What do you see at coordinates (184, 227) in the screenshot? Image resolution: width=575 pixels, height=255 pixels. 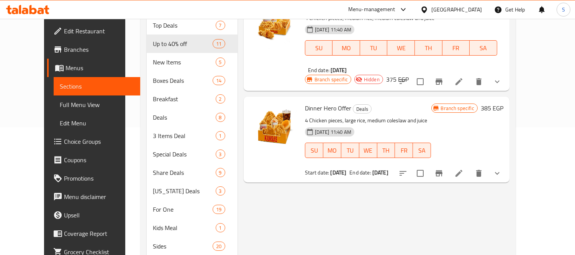 I see `div: Kids Meal` at bounding box center [184, 227].